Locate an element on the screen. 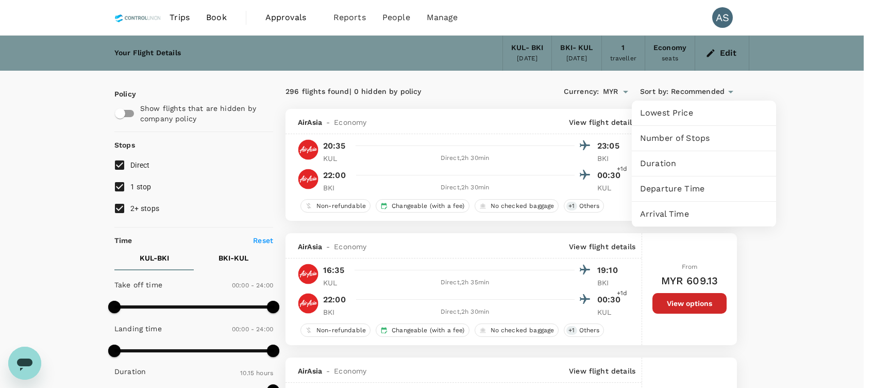 The width and height of the screenshot is (874, 388). span: Duration is located at coordinates (704, 163).